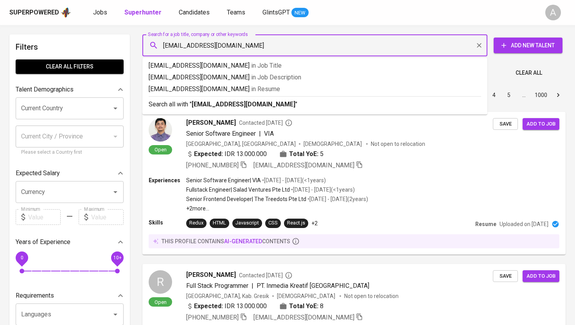  What do you see at coordinates (100, 12) in the screenshot?
I see `span: Jobs` at bounding box center [100, 12].